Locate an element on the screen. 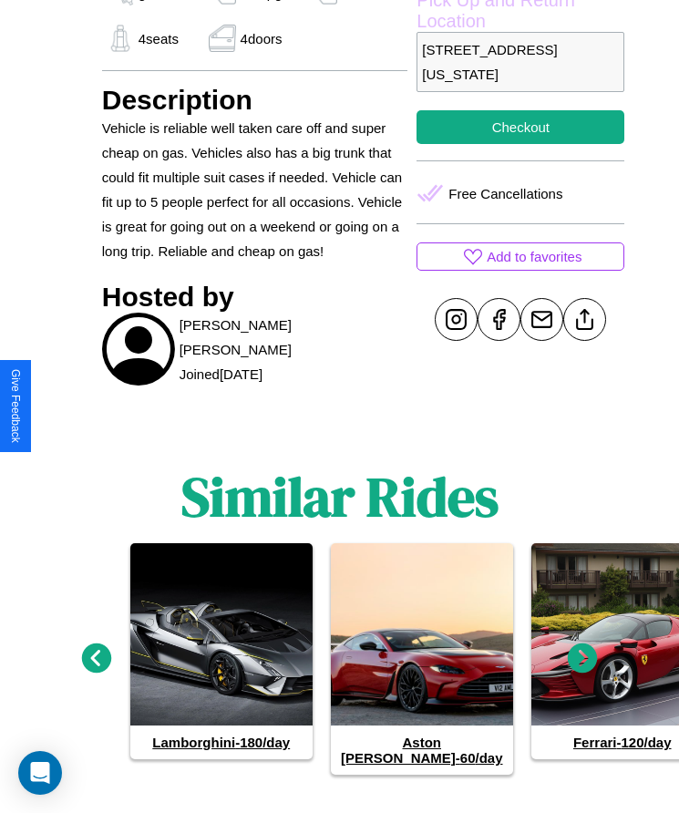 The width and height of the screenshot is (679, 813). div: Open Intercom Messenger is located at coordinates (40, 773).